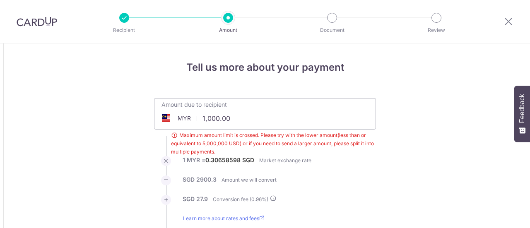 The image size is (530, 228). I want to click on p: Document, so click(332, 30).